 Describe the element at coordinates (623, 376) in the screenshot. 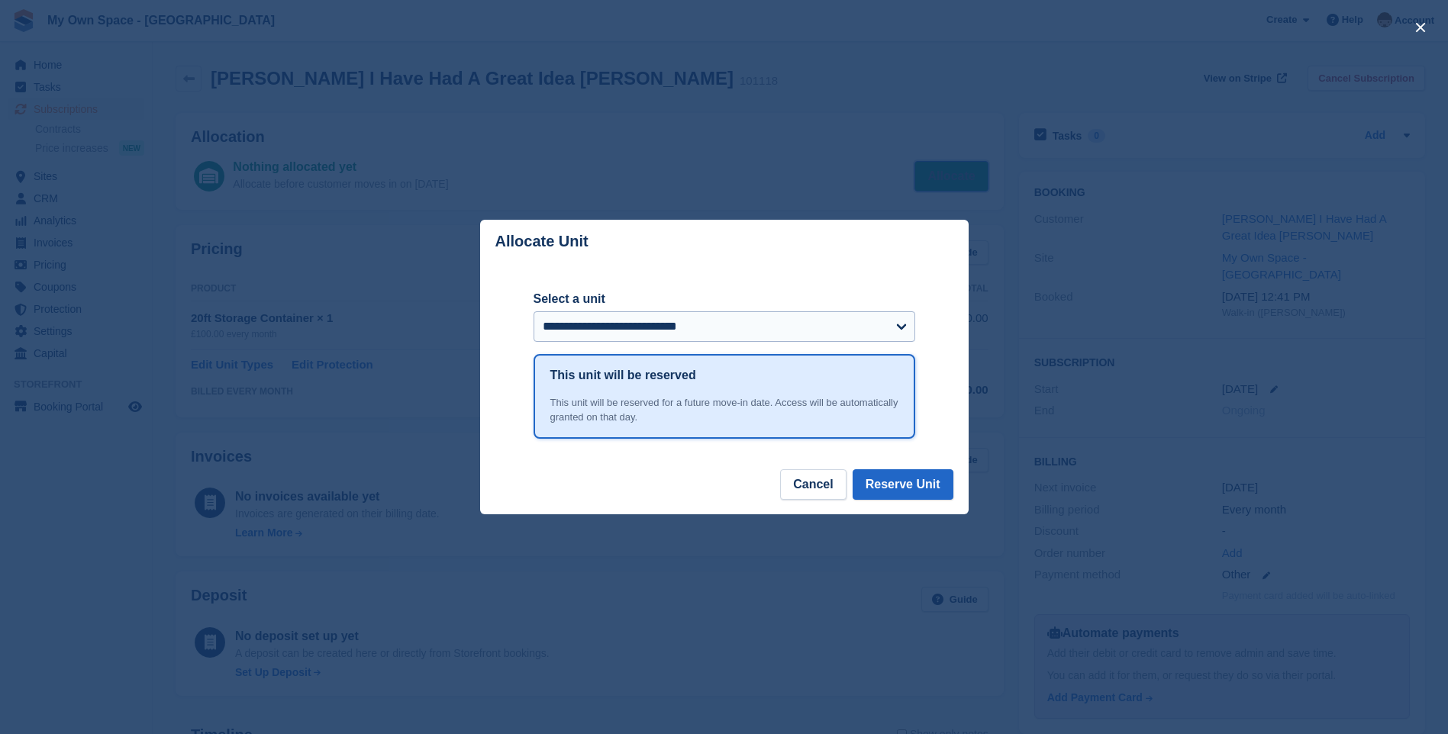

I see `h1: This unit will be reserved` at that location.